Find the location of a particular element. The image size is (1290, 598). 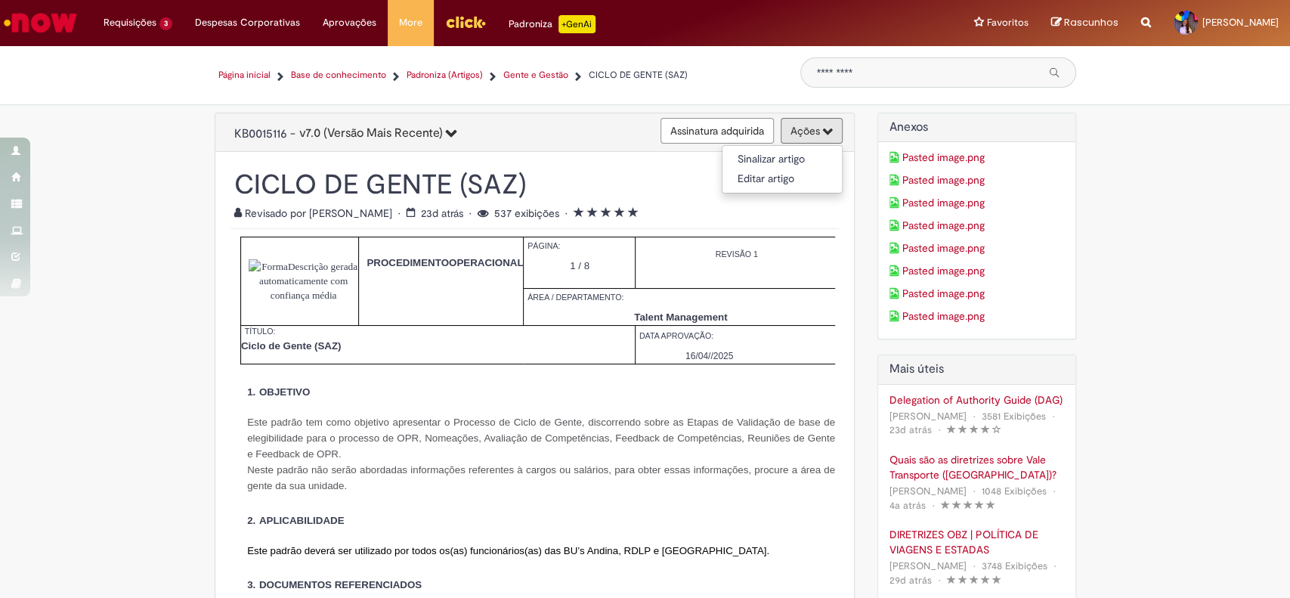

span: REVISÃO 1 is located at coordinates (737, 254).